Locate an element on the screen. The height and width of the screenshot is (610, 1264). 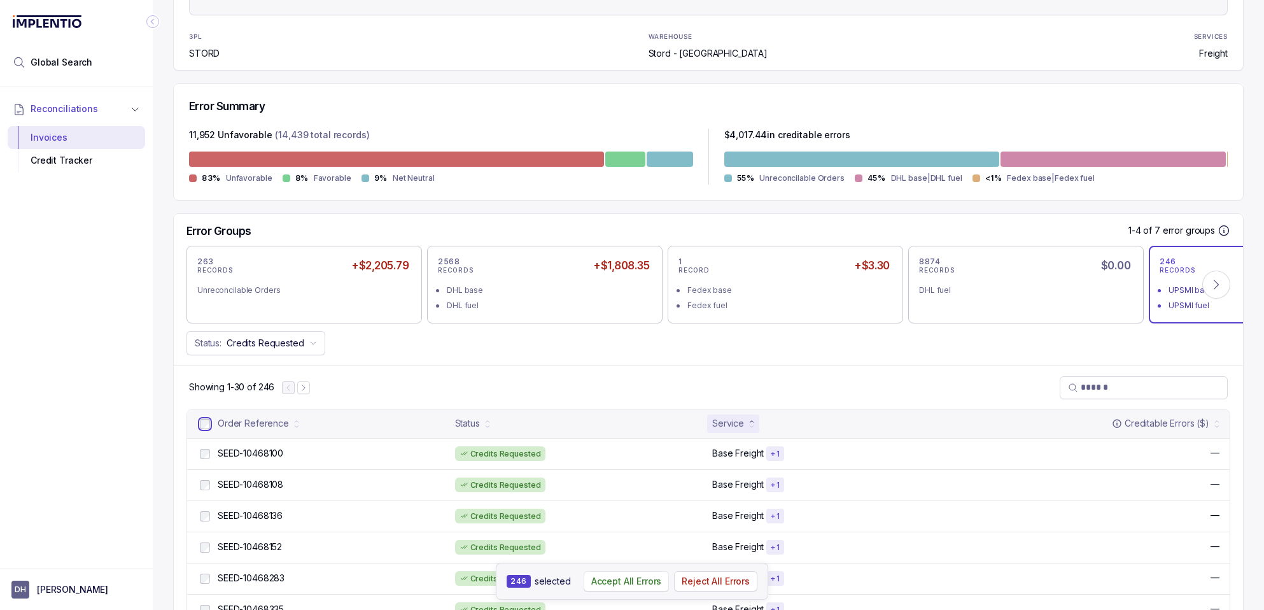
p: Favorable is located at coordinates (332, 178).